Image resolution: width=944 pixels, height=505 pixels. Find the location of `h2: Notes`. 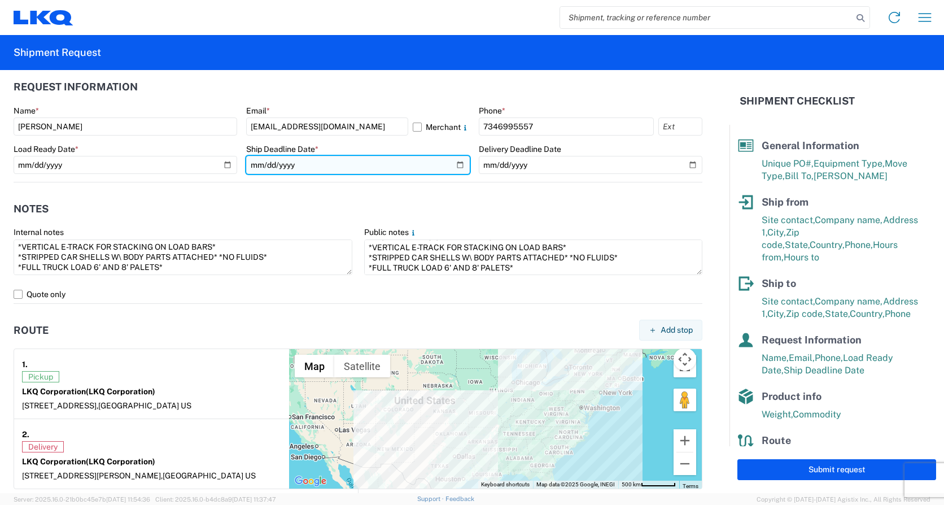

h2: Notes is located at coordinates (31, 209).